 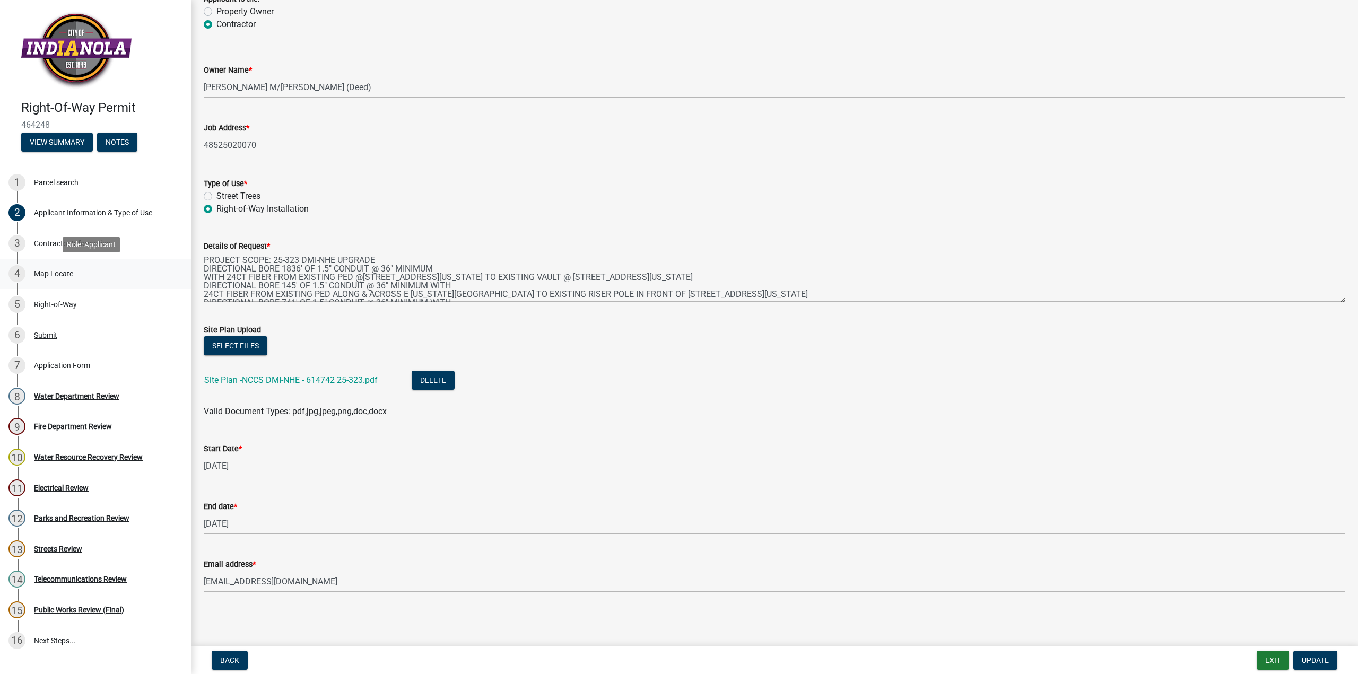 What do you see at coordinates (263, 209) in the screenshot?
I see `label: Right-of-Way Installation` at bounding box center [263, 209].